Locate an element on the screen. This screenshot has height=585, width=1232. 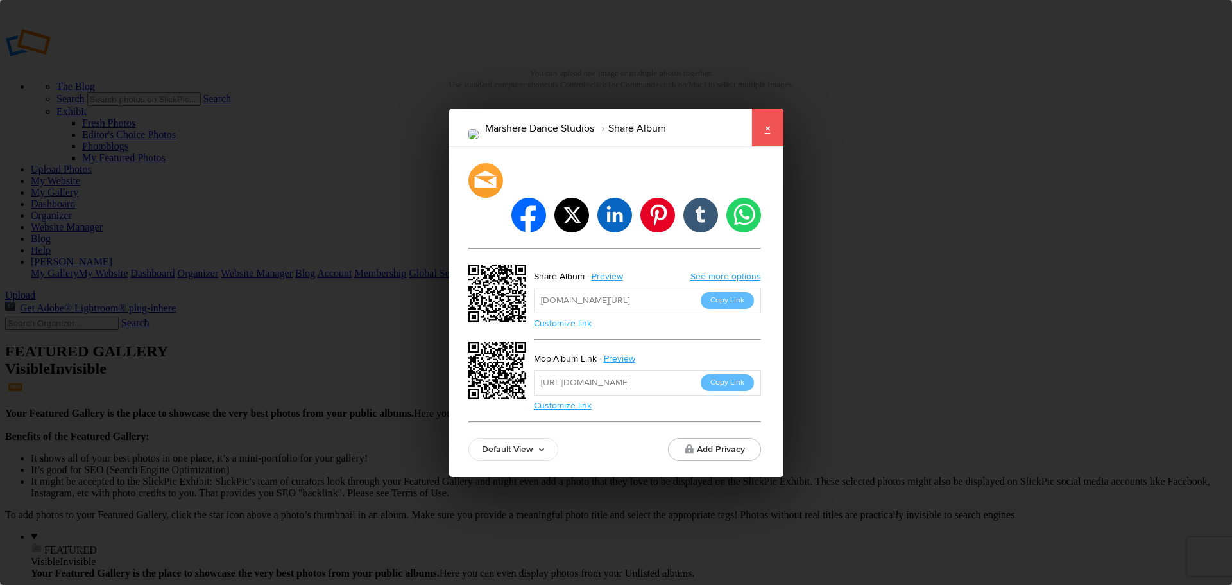
img: DSC08711.png is located at coordinates (474, 134).